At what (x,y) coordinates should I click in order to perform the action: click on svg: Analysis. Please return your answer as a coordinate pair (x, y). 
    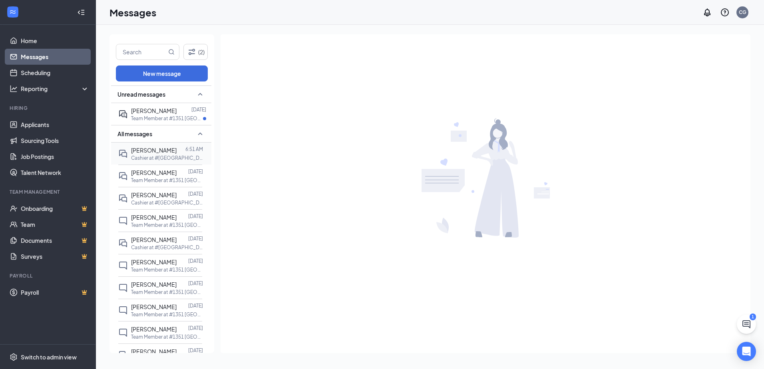
    Looking at the image, I should click on (14, 89).